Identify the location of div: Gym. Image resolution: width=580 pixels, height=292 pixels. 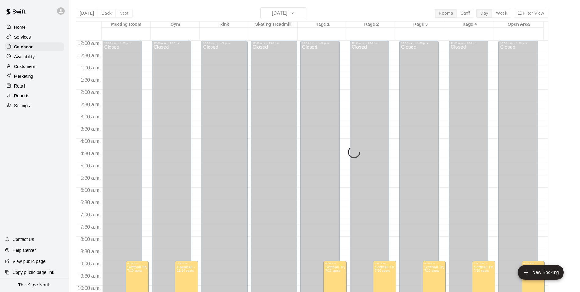
(175, 24).